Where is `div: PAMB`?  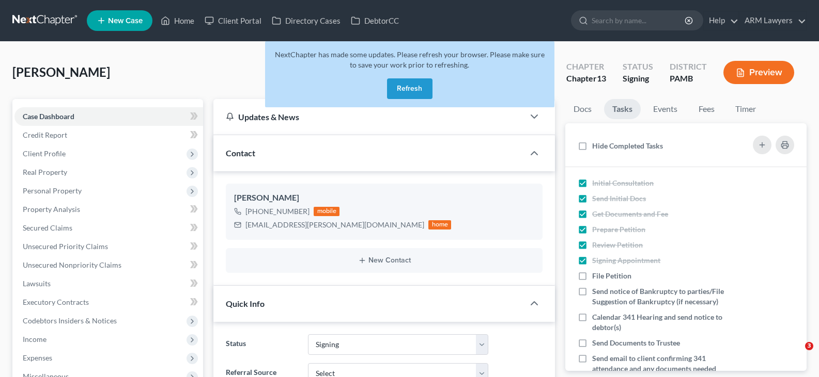
div: PAMB is located at coordinates (688, 78).